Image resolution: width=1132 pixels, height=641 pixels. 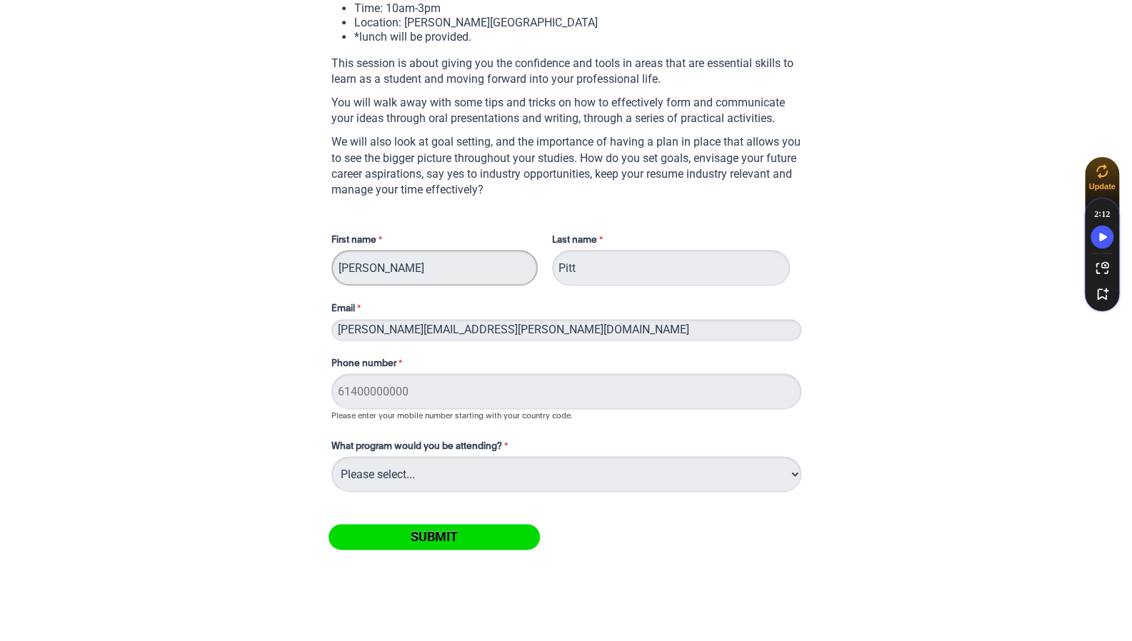 I want to click on span: *lunch will be provided., so click(x=413, y=36).